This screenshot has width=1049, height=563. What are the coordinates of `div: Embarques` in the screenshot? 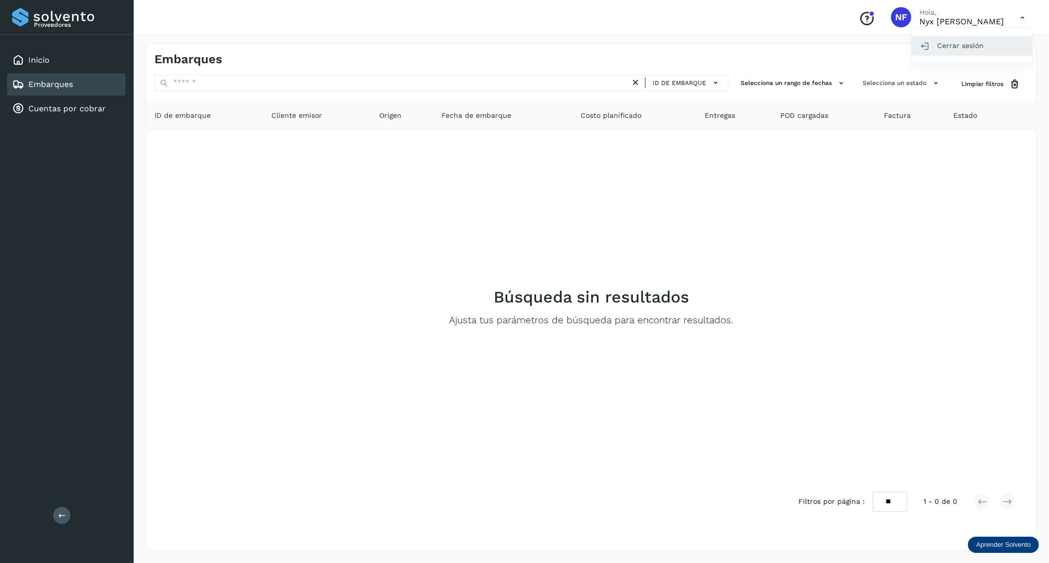 It's located at (66, 85).